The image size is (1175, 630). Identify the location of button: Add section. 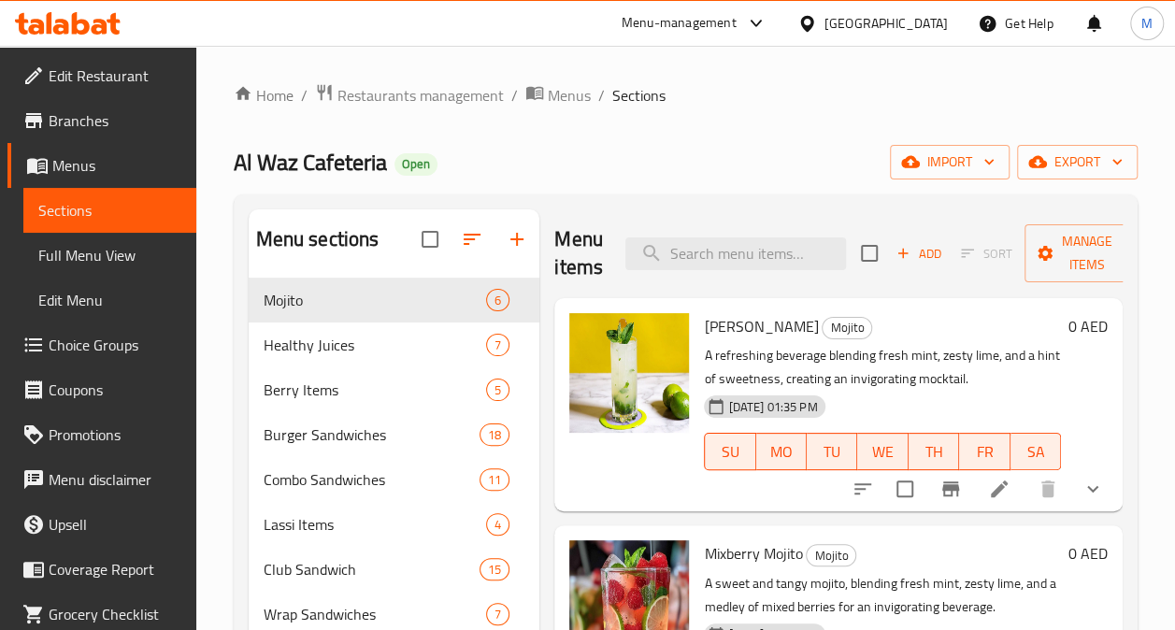
(517, 239).